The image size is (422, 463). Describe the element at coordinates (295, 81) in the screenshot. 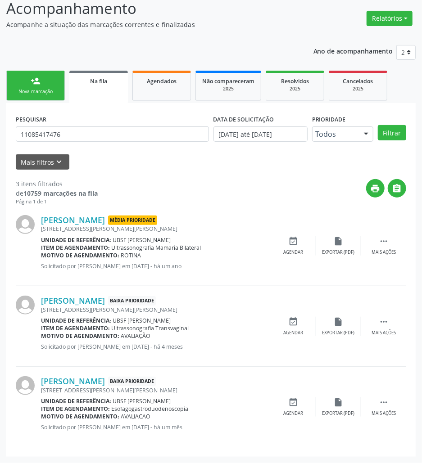

I see `span: Resolvidos` at that location.